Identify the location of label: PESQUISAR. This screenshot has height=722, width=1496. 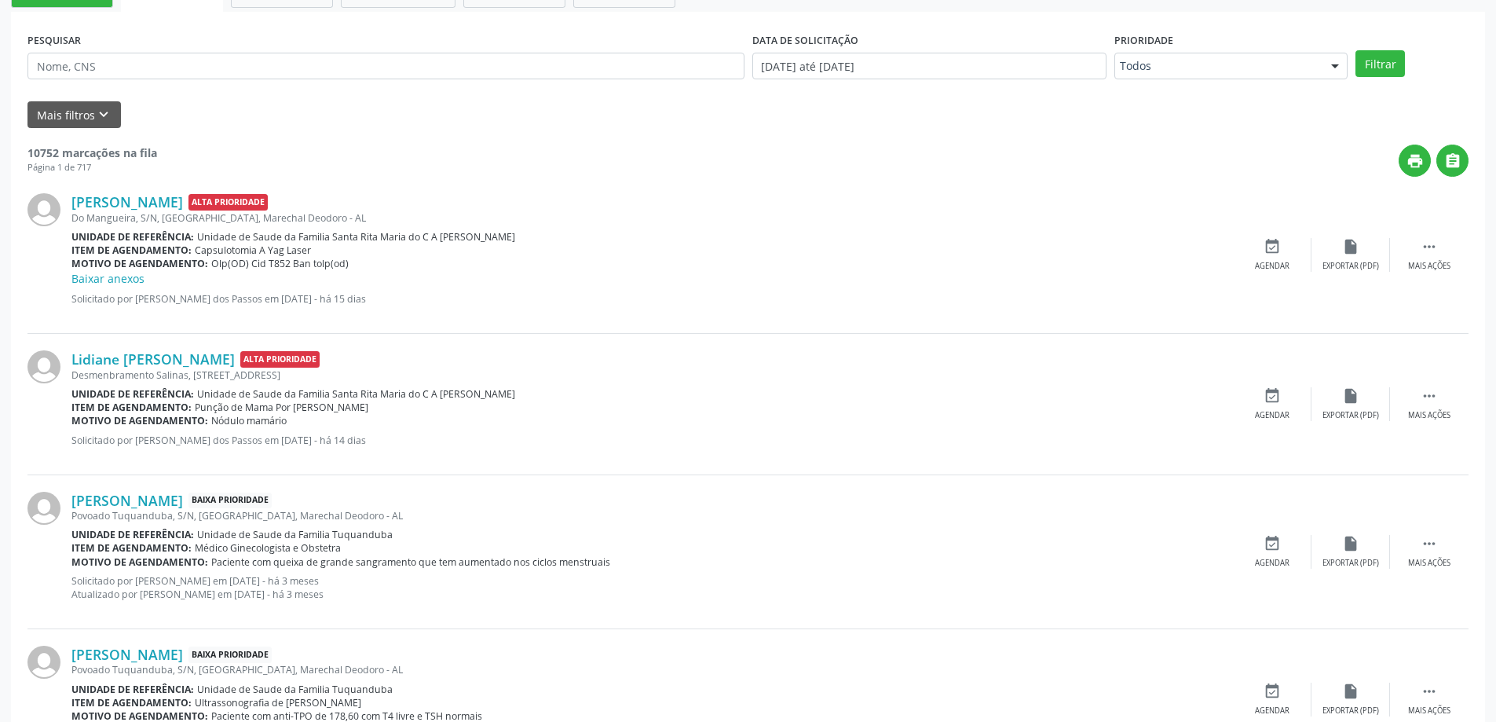
(54, 40).